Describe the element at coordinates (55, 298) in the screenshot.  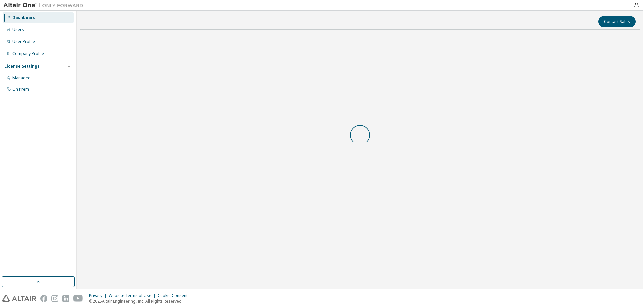
I see `img: instagram.svg` at that location.